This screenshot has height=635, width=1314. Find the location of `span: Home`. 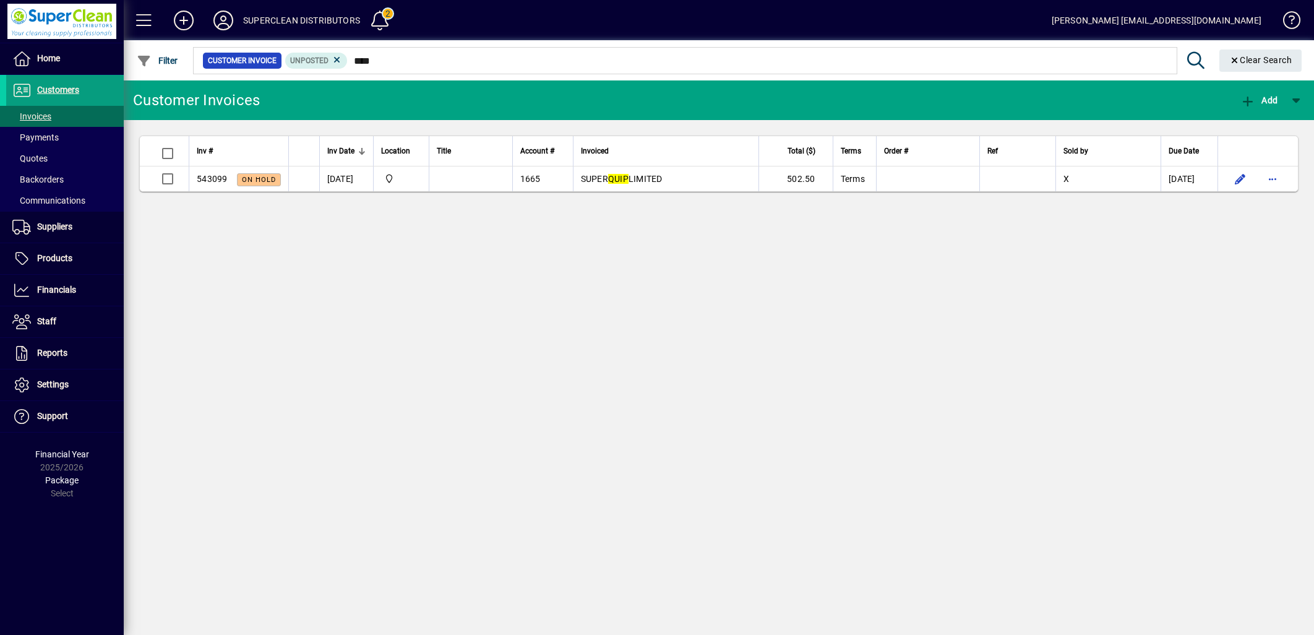

span: Home is located at coordinates (48, 58).